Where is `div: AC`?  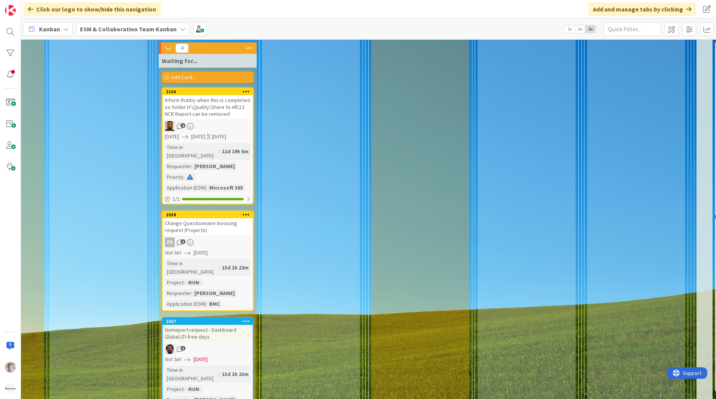 div: AC is located at coordinates (208, 349).